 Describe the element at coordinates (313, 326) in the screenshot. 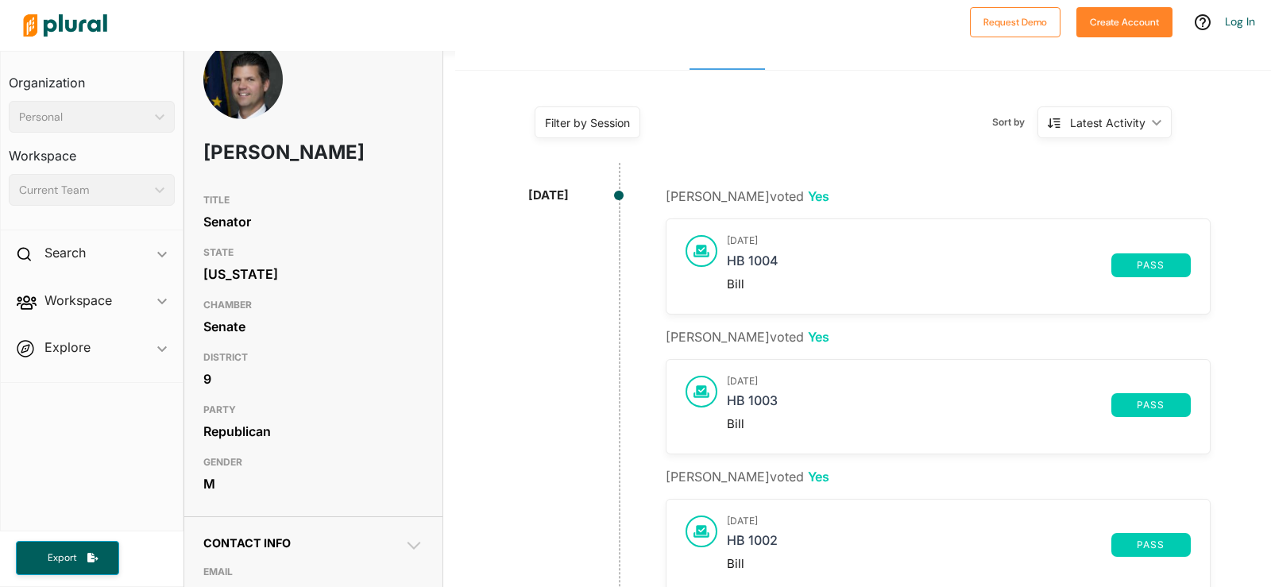

I see `div: Senate` at that location.